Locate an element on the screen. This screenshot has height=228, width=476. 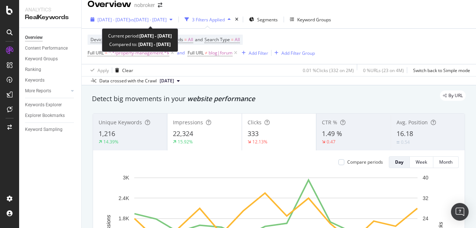
button: Apply is located at coordinates (98, 70).